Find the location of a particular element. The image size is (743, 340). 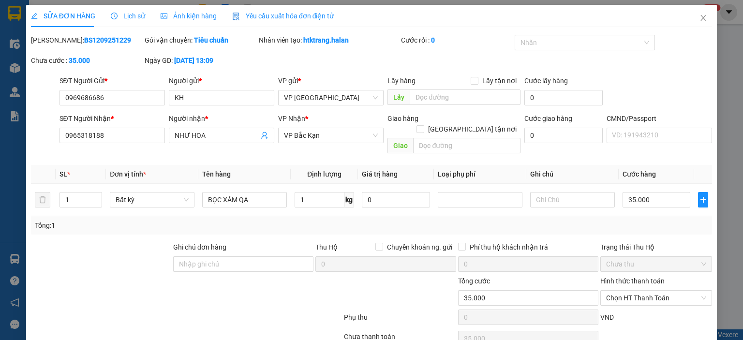

div: Nhân viên tạo: is located at coordinates (329, 40).